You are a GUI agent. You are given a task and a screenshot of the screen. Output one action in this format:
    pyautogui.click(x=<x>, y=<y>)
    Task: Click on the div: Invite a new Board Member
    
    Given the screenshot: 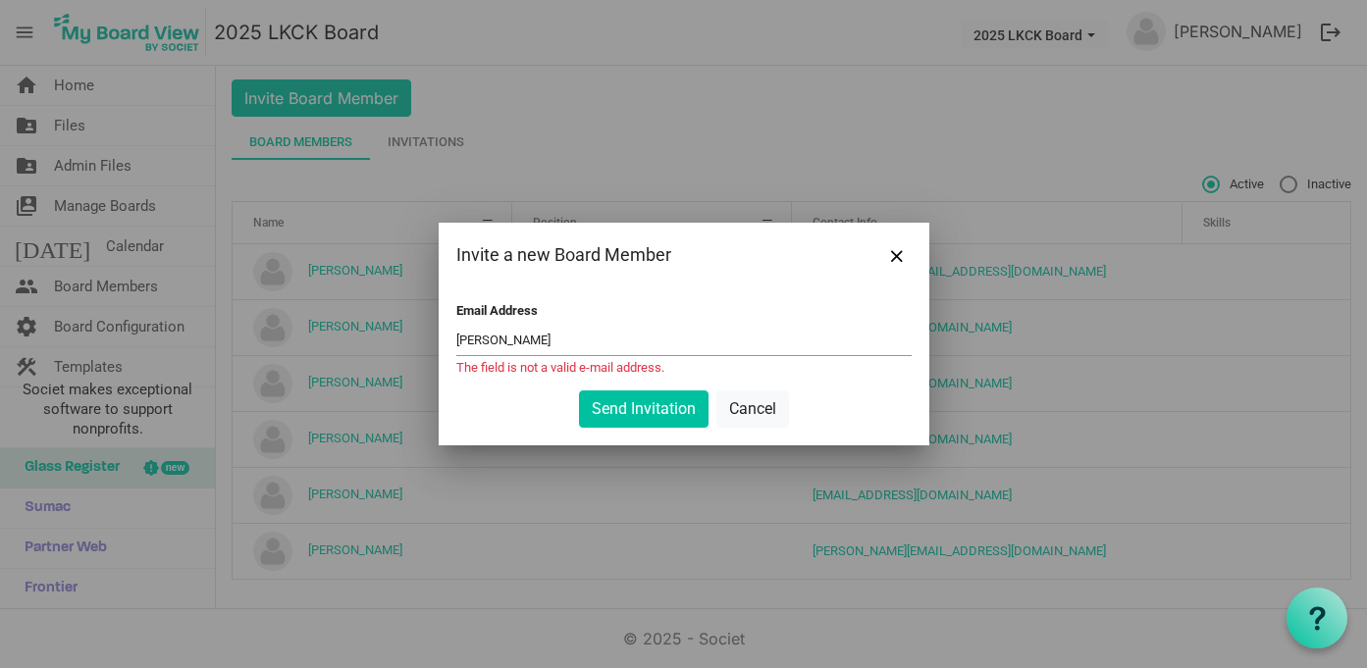 What is the action you would take?
    pyautogui.click(x=638, y=255)
    